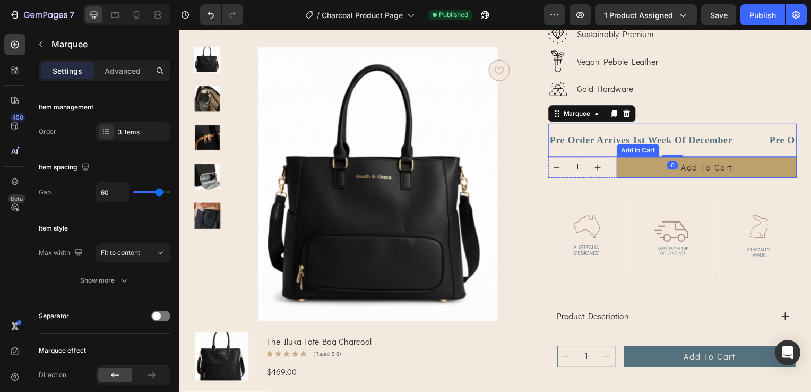 This screenshot has height=392, width=811. I want to click on span: Charcoal Product Page, so click(362, 15).